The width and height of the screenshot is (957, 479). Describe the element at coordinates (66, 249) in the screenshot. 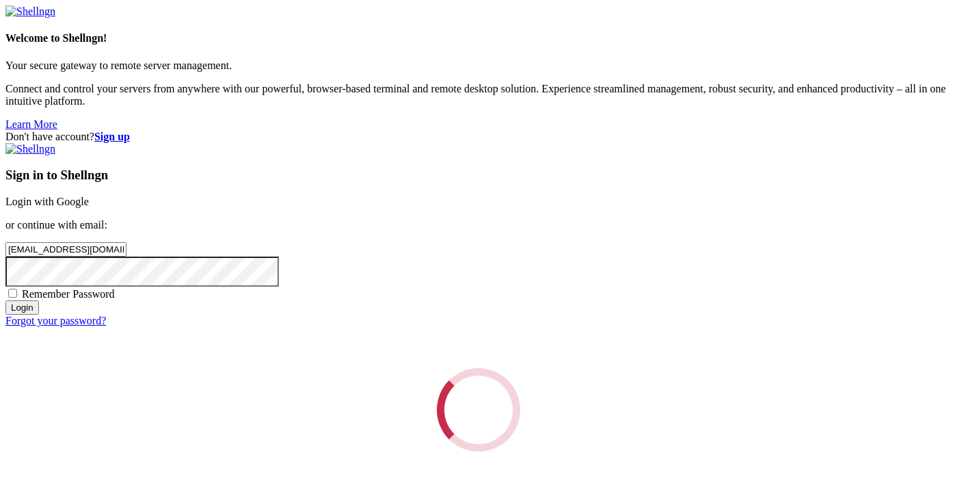

I see `input: Email address` at that location.